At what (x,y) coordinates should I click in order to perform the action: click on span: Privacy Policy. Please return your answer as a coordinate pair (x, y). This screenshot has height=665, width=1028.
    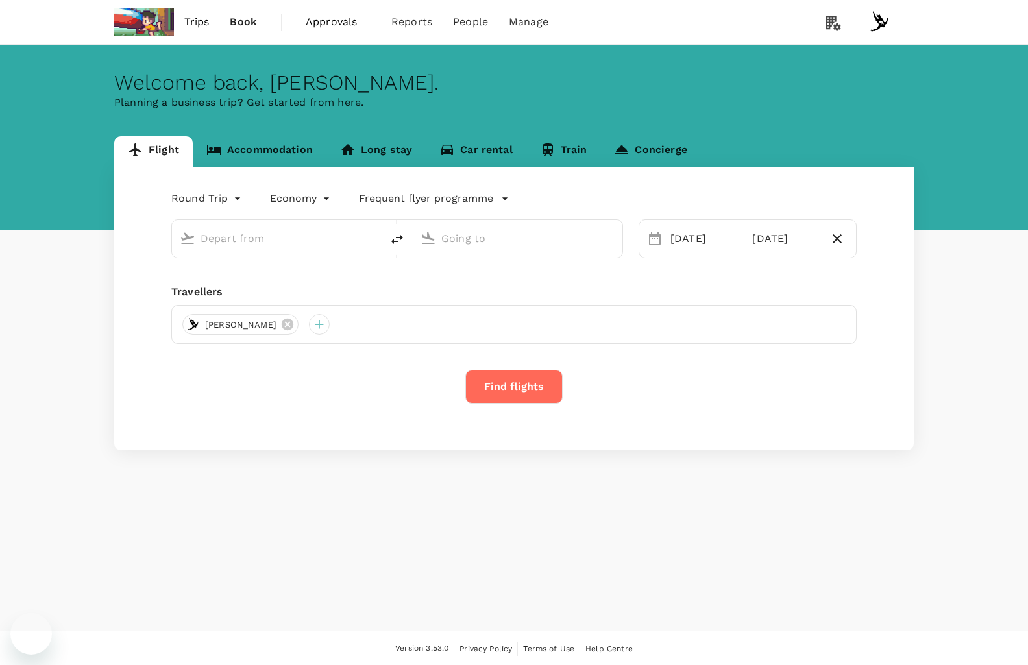
    Looking at the image, I should click on (485, 649).